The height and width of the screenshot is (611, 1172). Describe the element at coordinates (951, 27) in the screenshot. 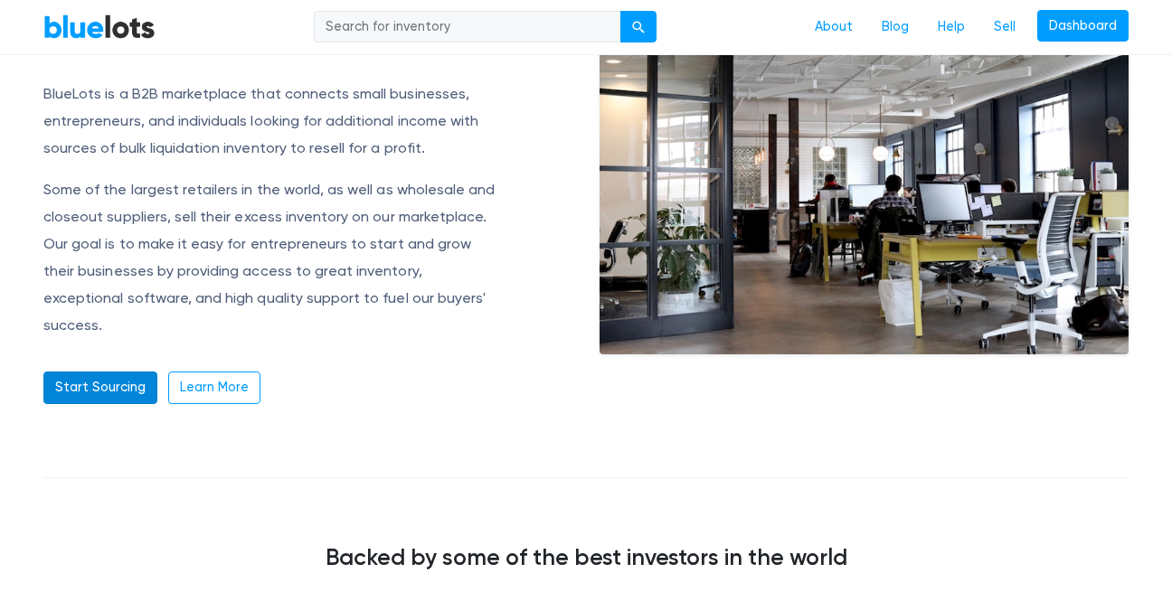

I see `a: Help` at that location.